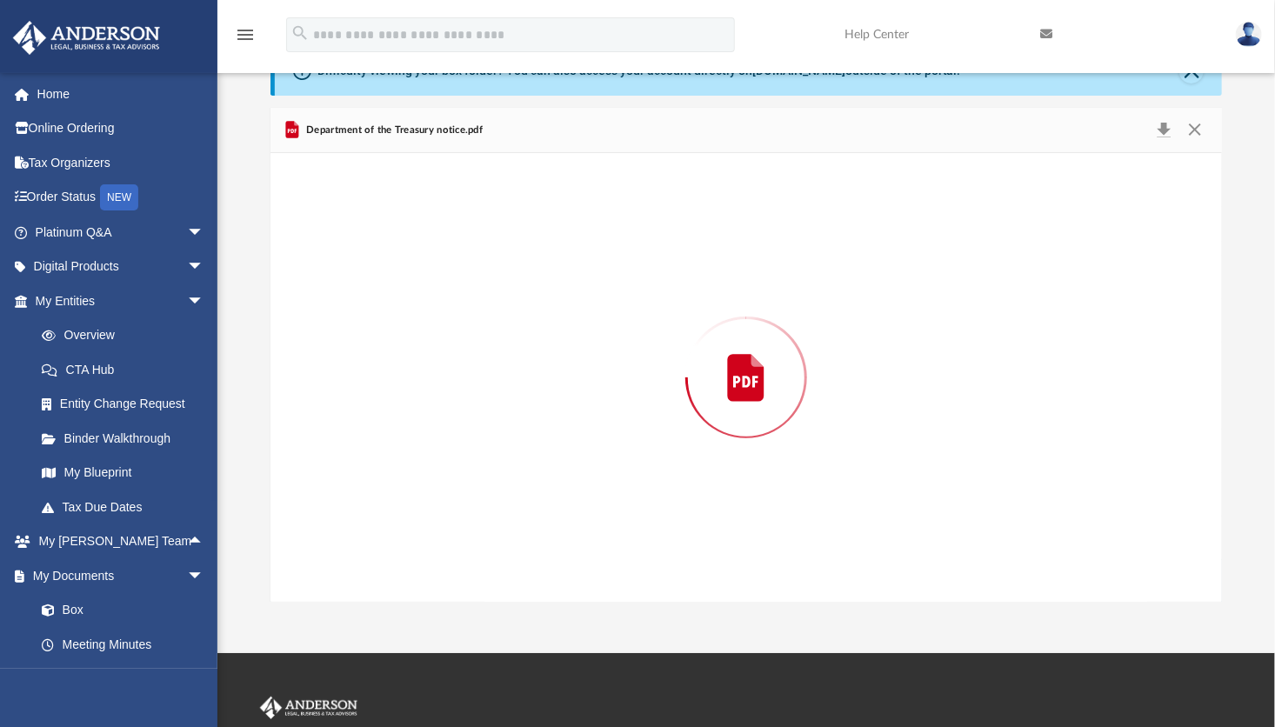 The width and height of the screenshot is (1275, 727). Describe the element at coordinates (127, 438) in the screenshot. I see `a: Binder Walkthrough` at that location.